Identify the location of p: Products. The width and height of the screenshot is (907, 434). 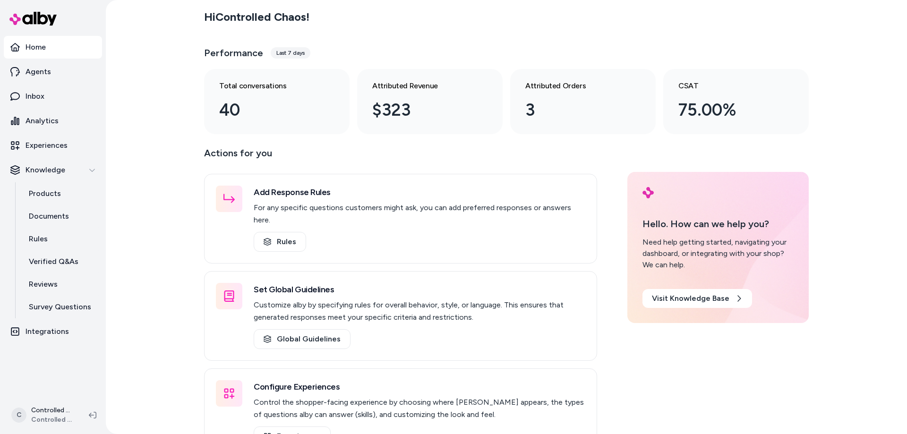
(45, 194).